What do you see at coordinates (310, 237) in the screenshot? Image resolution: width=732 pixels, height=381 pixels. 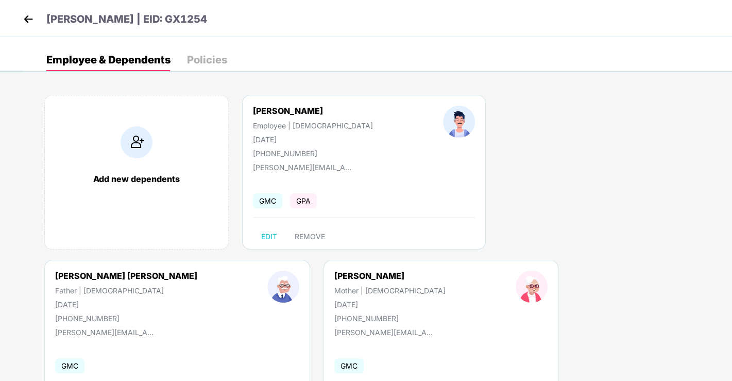 I see `span: REMOVE` at bounding box center [310, 237].